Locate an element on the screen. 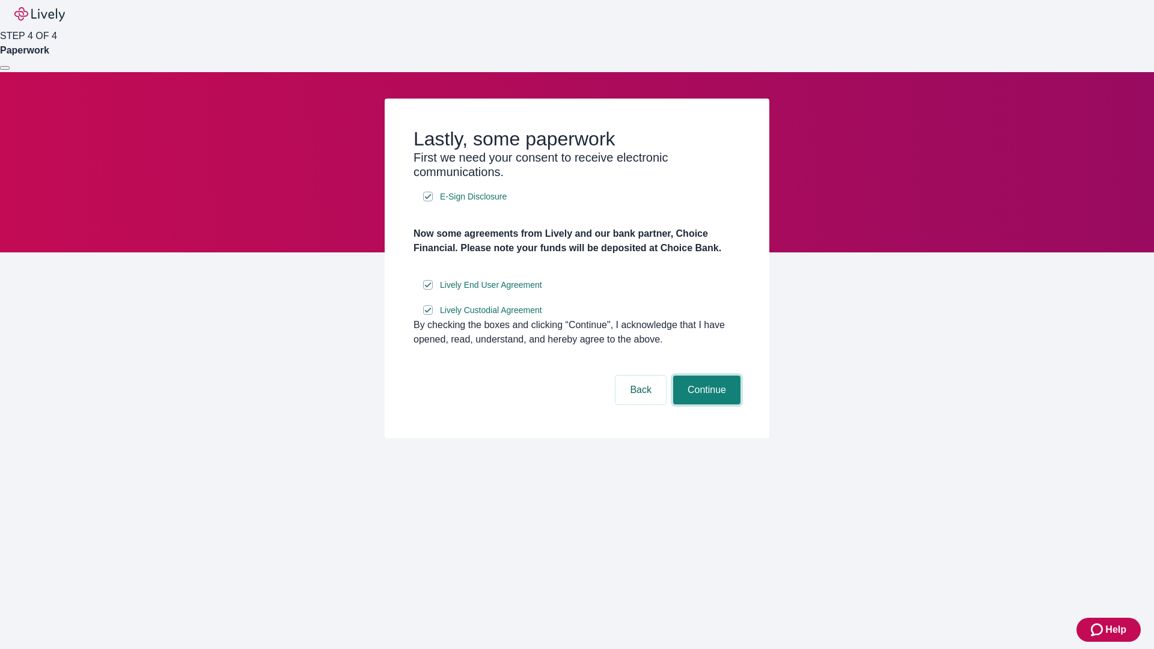  span: Lively Custodial Agreement is located at coordinates (491, 310).